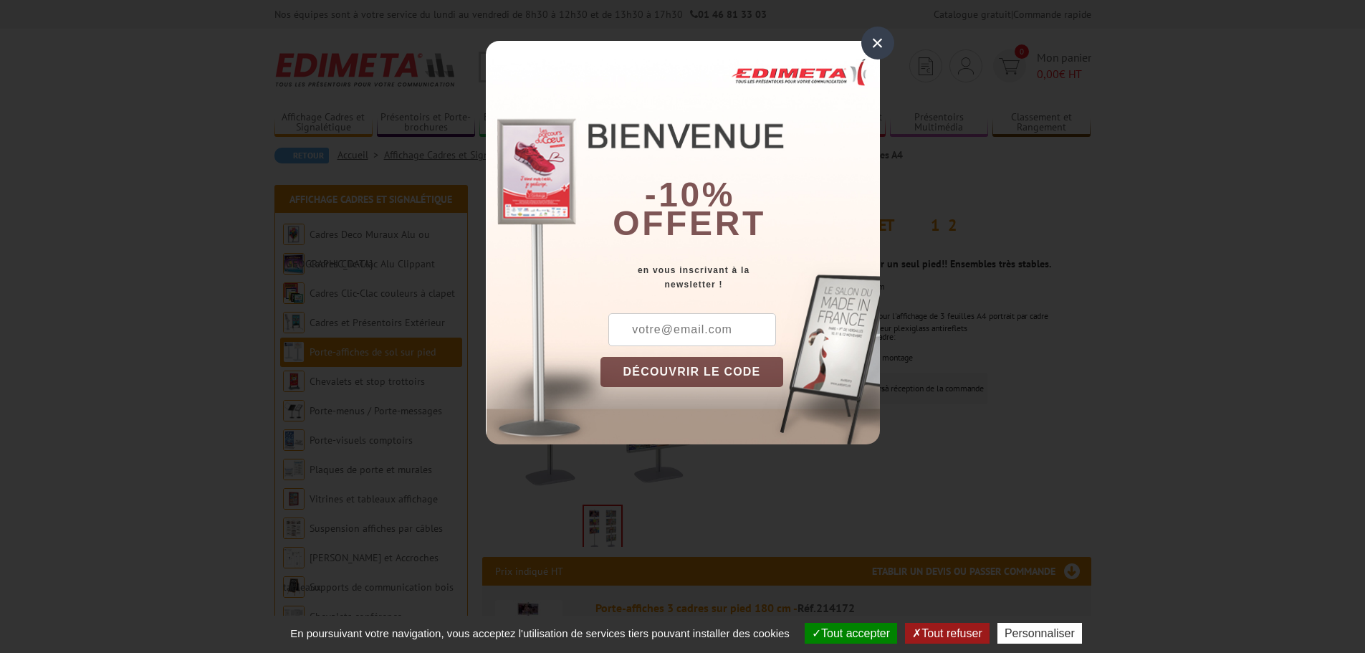 This screenshot has width=1365, height=653. Describe the element at coordinates (690, 194) in the screenshot. I see `b: -10%` at that location.